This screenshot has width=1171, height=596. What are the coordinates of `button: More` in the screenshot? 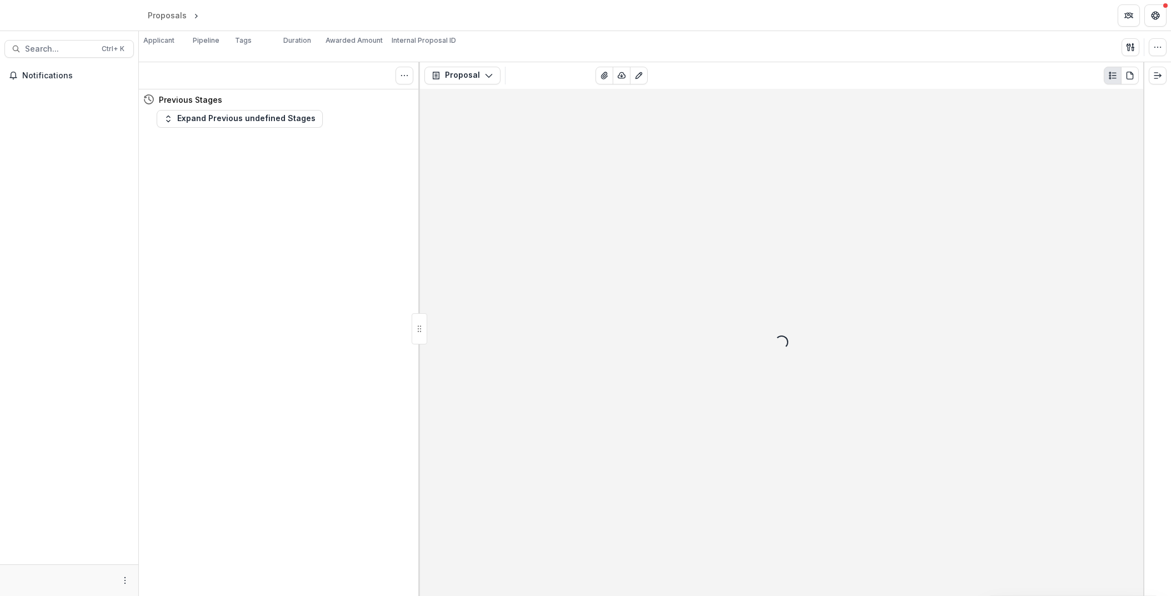 It's located at (125, 580).